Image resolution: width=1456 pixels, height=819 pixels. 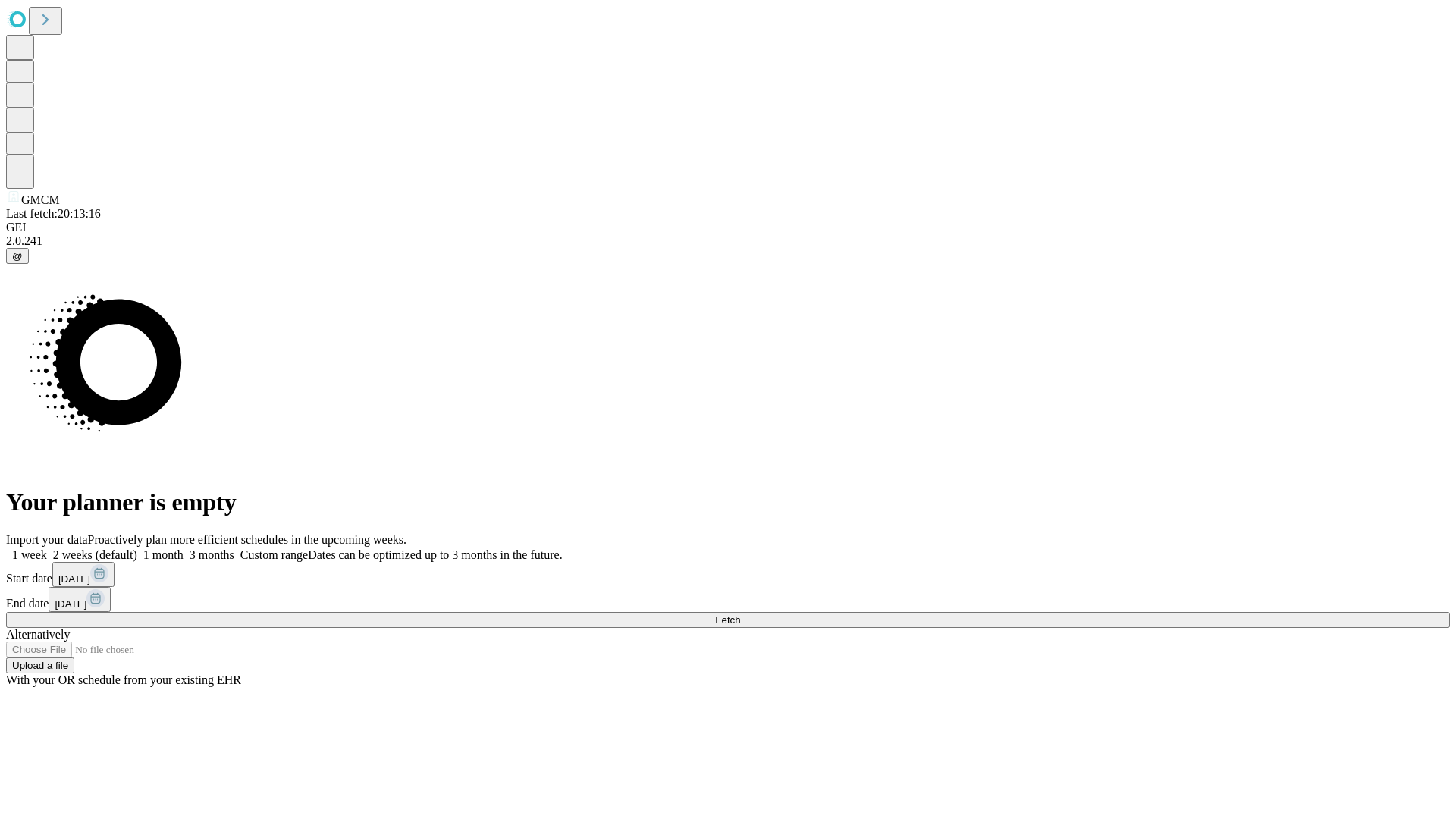 I want to click on div: End date, so click(x=728, y=599).